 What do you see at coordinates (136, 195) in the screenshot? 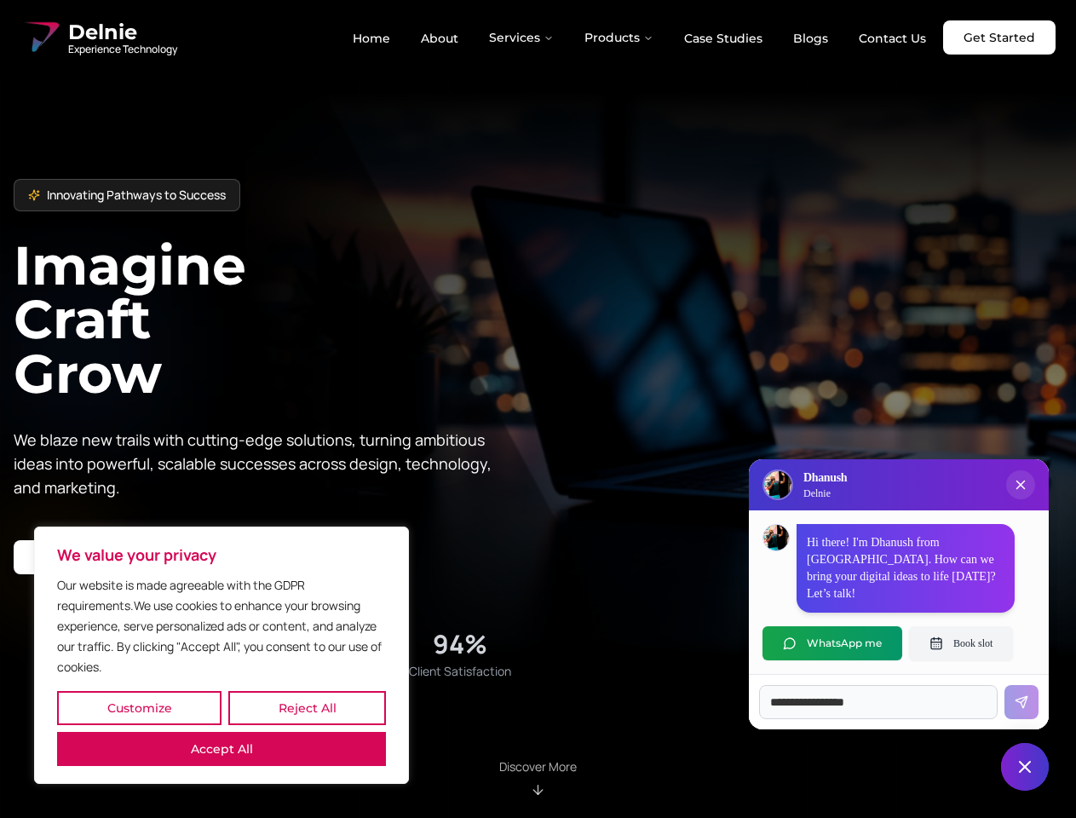
I see `span: Innovating Pathways to Success` at bounding box center [136, 195].